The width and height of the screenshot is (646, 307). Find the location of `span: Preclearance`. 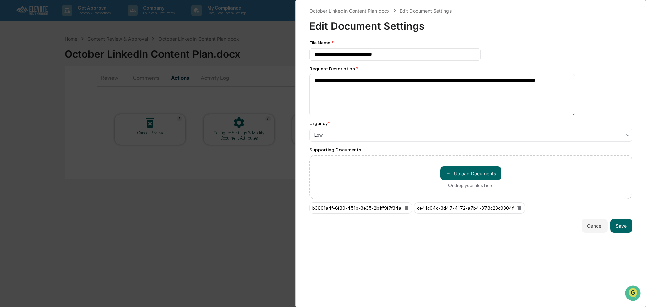

span: Preclearance is located at coordinates (28, 88).